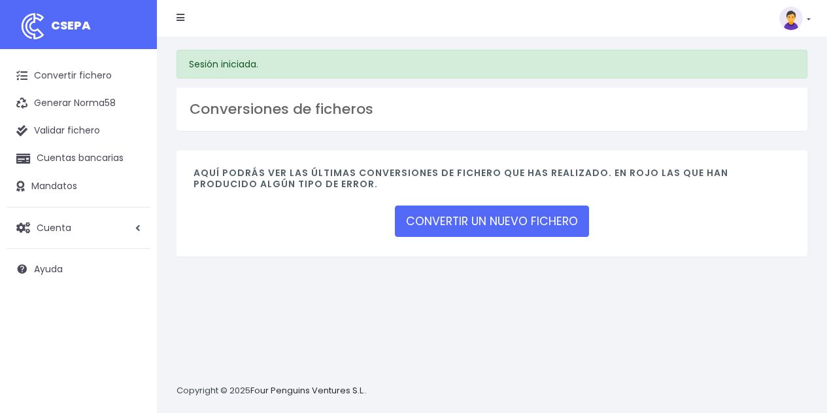 The height and width of the screenshot is (413, 827). I want to click on a: Mandatos, so click(78, 186).